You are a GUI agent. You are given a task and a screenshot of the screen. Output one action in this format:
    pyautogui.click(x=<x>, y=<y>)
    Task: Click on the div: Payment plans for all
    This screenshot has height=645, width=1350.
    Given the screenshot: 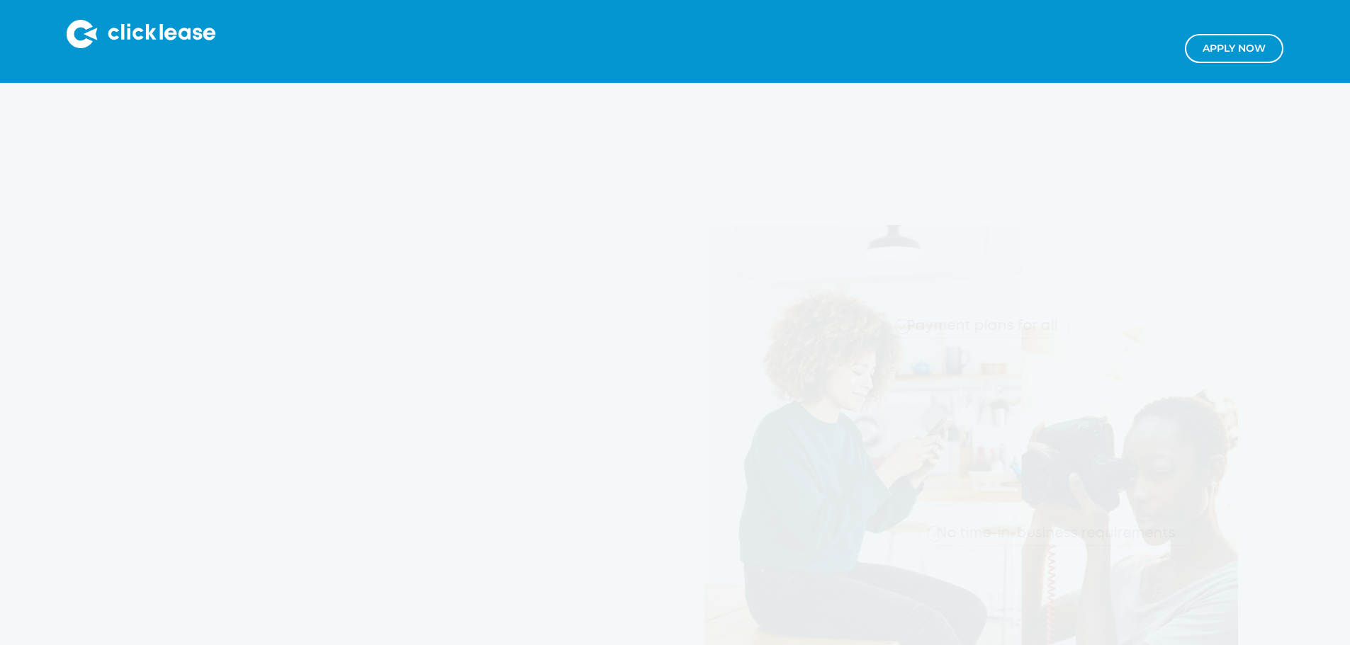 What is the action you would take?
    pyautogui.click(x=978, y=322)
    